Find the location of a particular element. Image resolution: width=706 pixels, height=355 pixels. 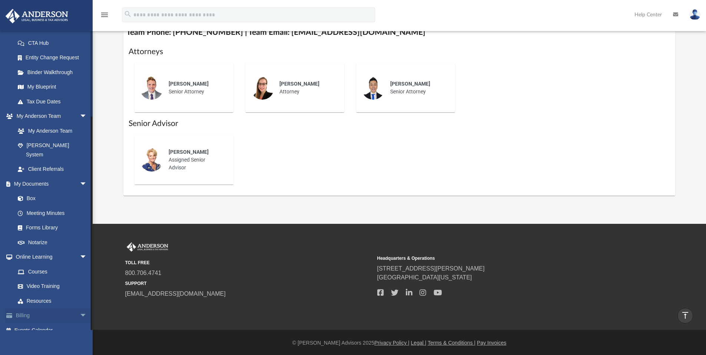

a: Resources is located at coordinates (52, 301).